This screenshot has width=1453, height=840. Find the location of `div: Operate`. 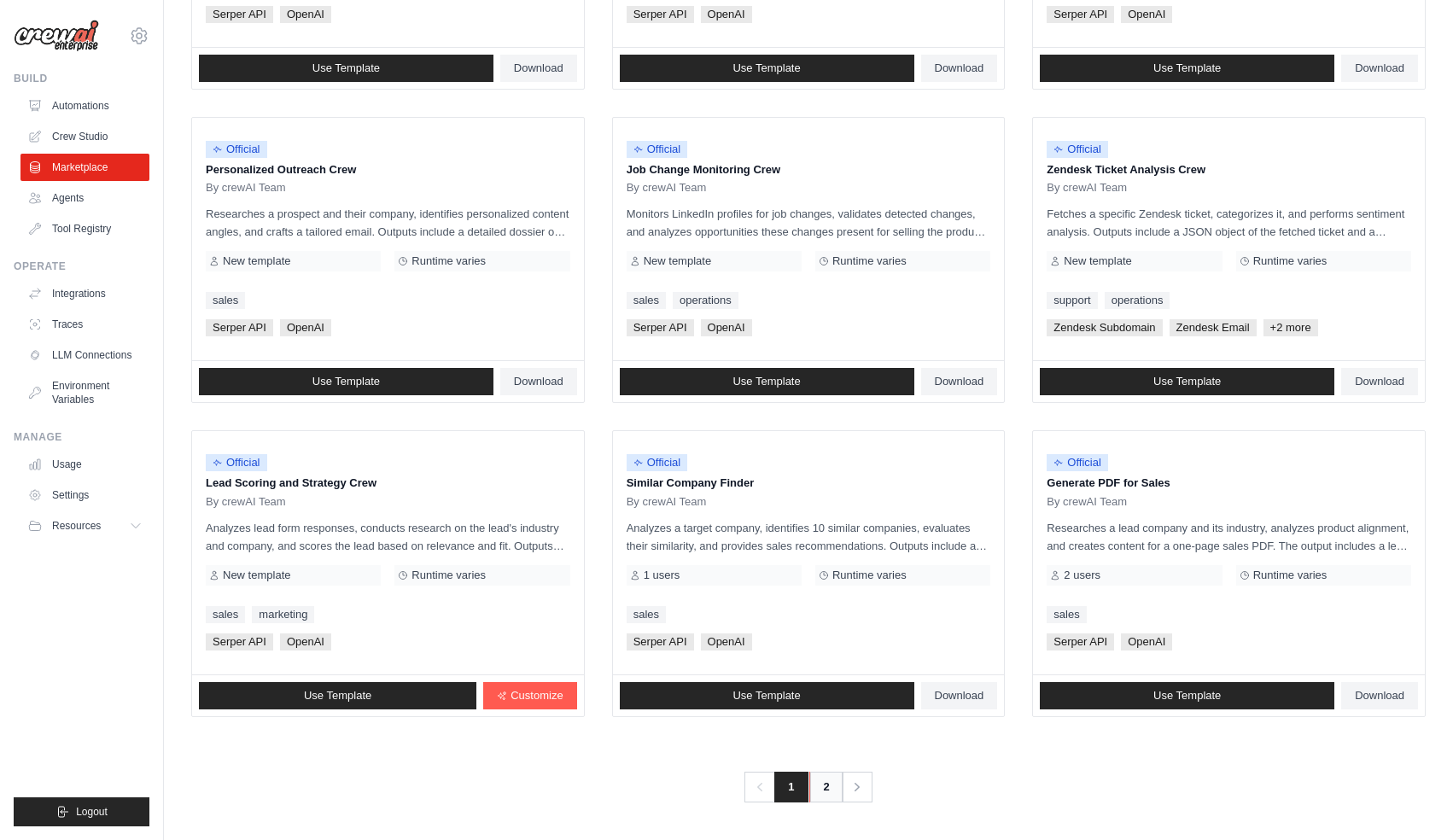

div: Operate is located at coordinates (82, 266).